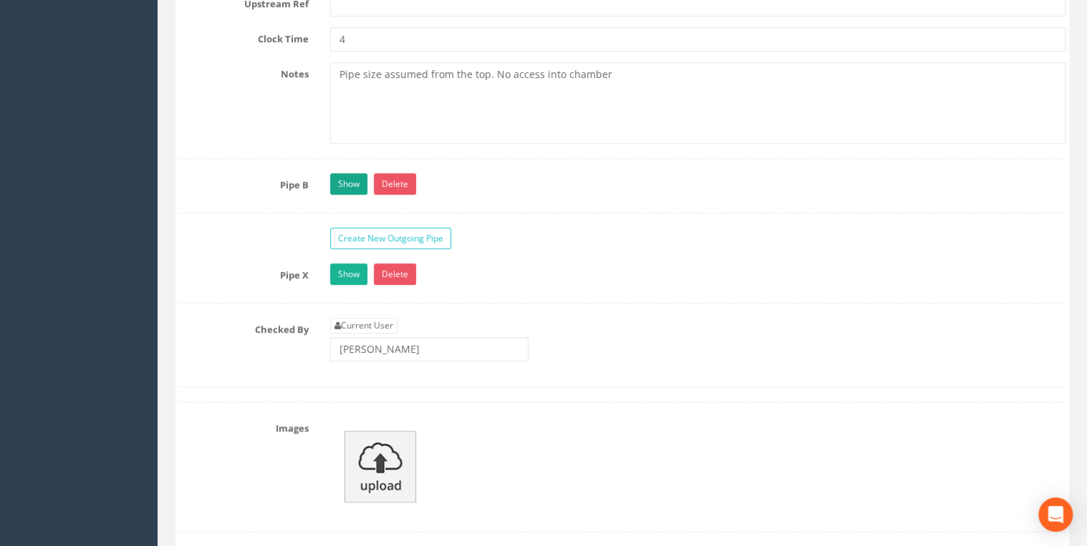 The image size is (1087, 546). What do you see at coordinates (243, 72) in the screenshot?
I see `label: Notes` at bounding box center [243, 72].